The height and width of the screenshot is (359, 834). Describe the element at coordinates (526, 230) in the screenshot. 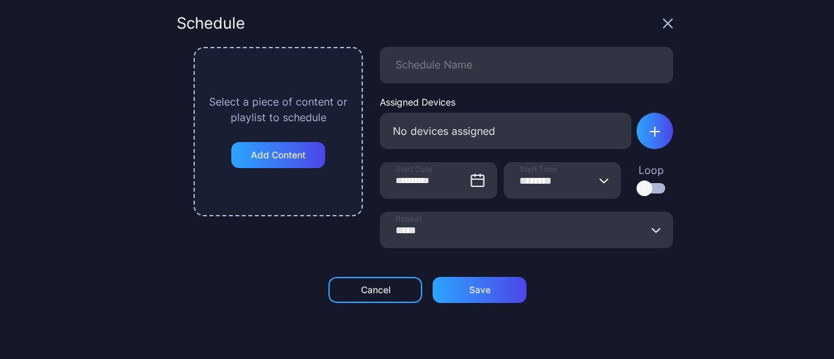

I see `input: Repeat` at that location.